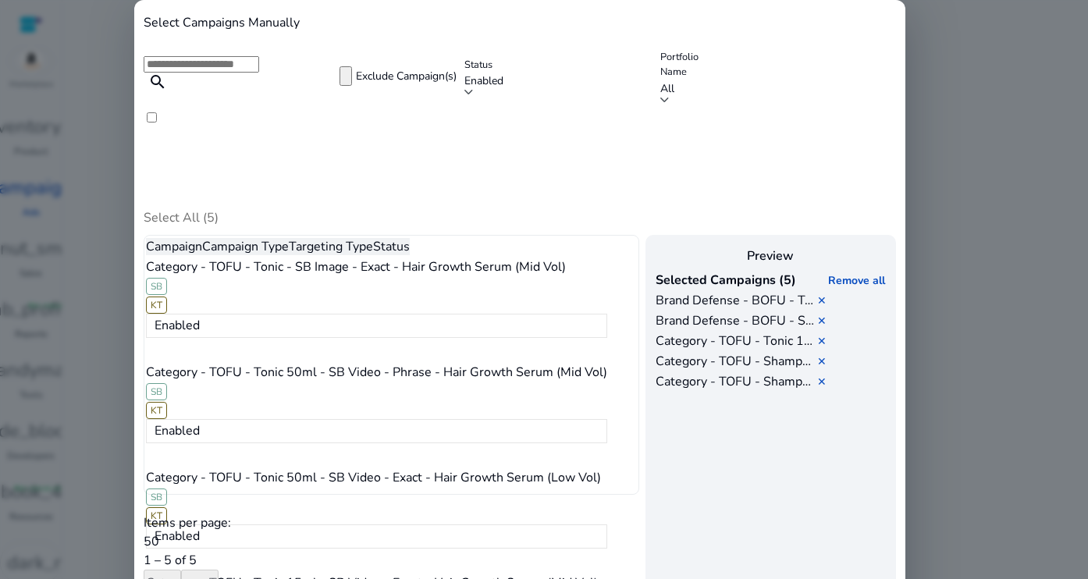 This screenshot has height=579, width=1088. Describe the element at coordinates (667, 88) in the screenshot. I see `span: All` at that location.